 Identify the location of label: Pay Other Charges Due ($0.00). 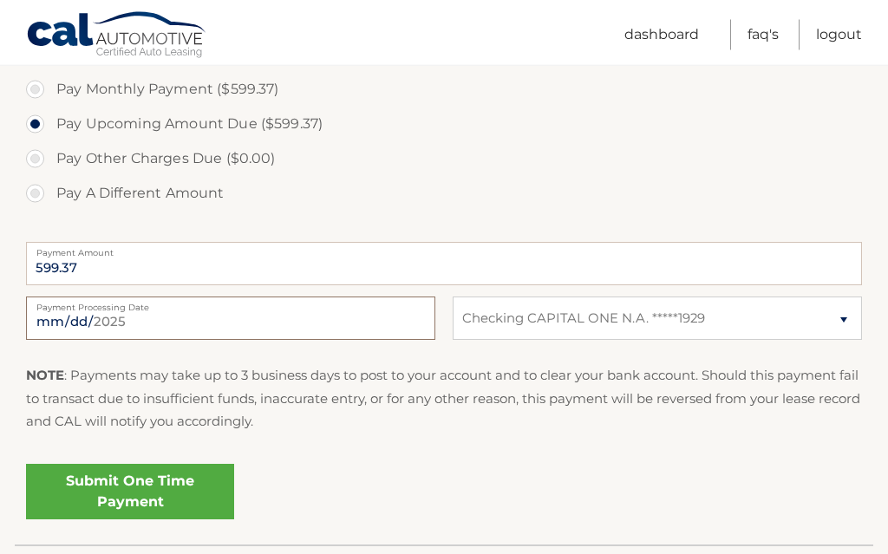
(444, 160).